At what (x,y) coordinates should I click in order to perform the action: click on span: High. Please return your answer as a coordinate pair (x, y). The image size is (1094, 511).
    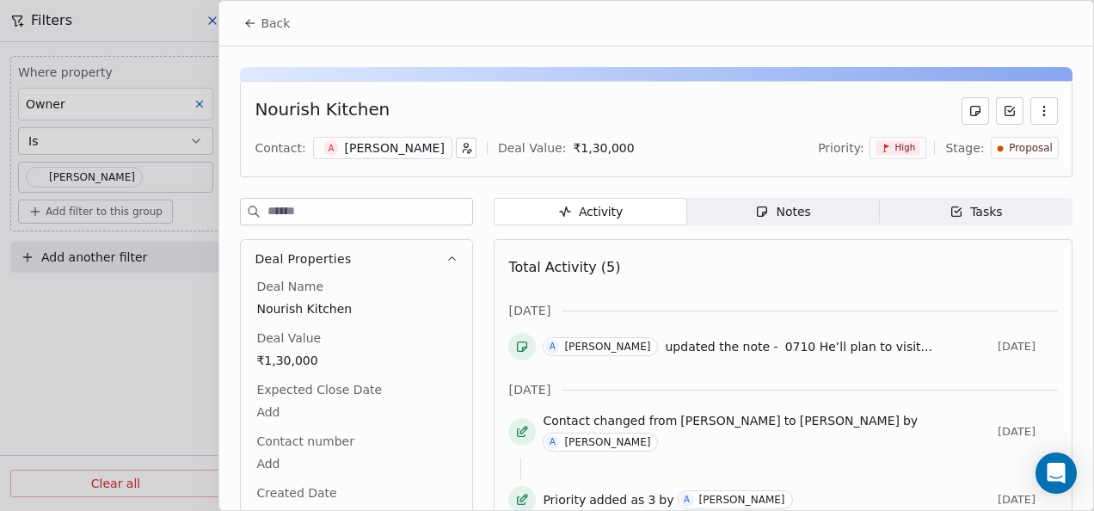
    Looking at the image, I should click on (905, 148).